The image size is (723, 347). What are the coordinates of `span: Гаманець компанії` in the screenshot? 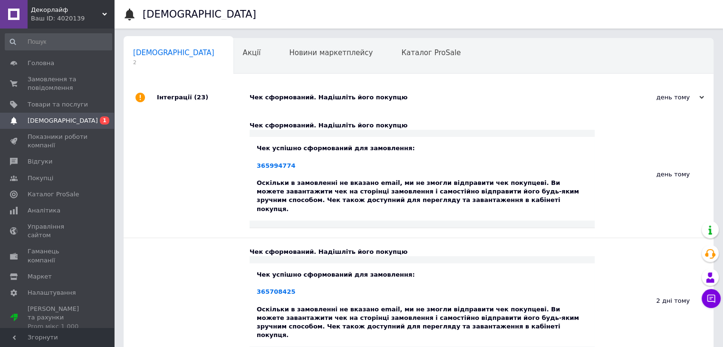 It's located at (58, 256).